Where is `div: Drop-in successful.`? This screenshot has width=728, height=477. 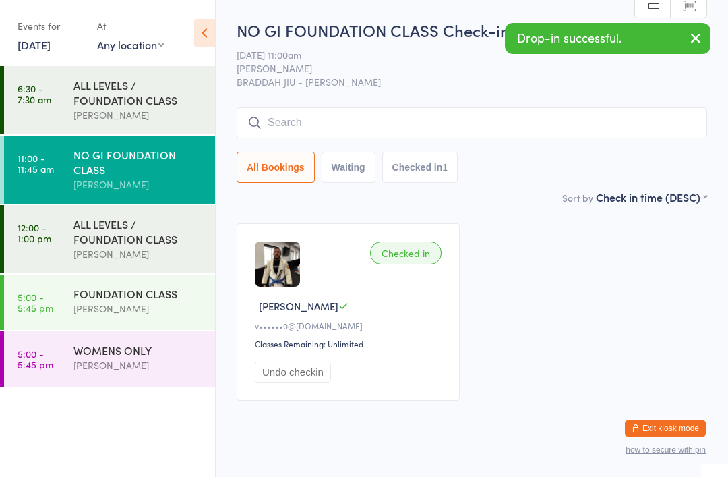 div: Drop-in successful. is located at coordinates (608, 38).